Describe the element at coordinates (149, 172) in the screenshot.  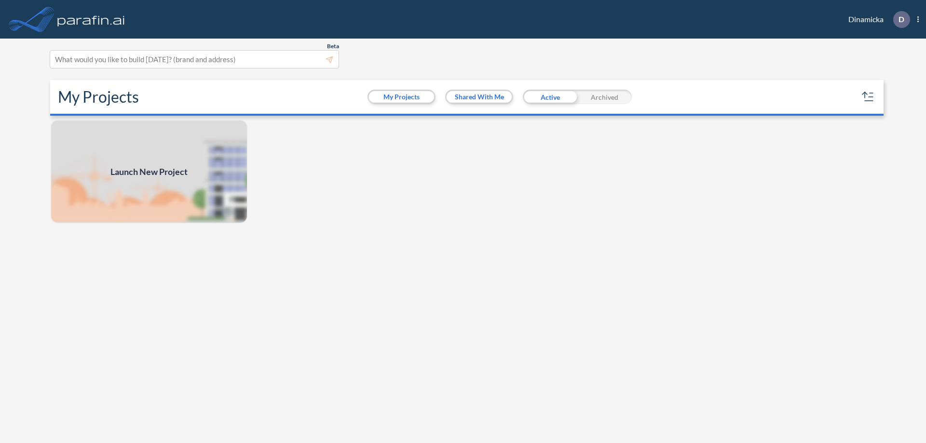
I see `span: Launch New Project` at that location.